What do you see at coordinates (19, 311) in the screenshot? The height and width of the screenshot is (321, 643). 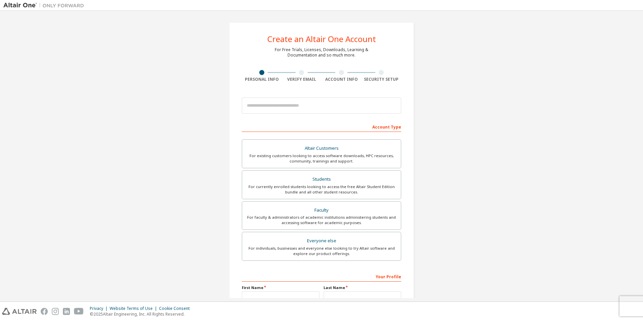 I see `img: altair_logo.svg` at bounding box center [19, 311].